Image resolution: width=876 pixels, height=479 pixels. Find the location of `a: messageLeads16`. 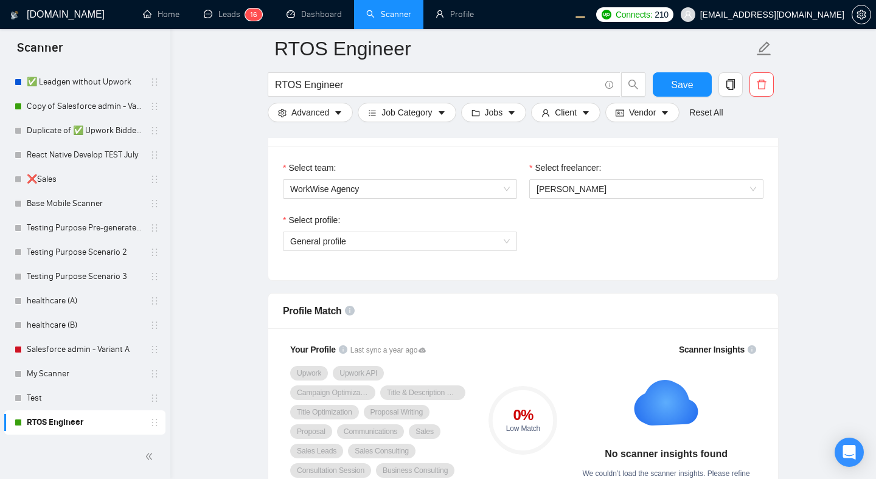

a: messageLeads16 is located at coordinates (233, 14).